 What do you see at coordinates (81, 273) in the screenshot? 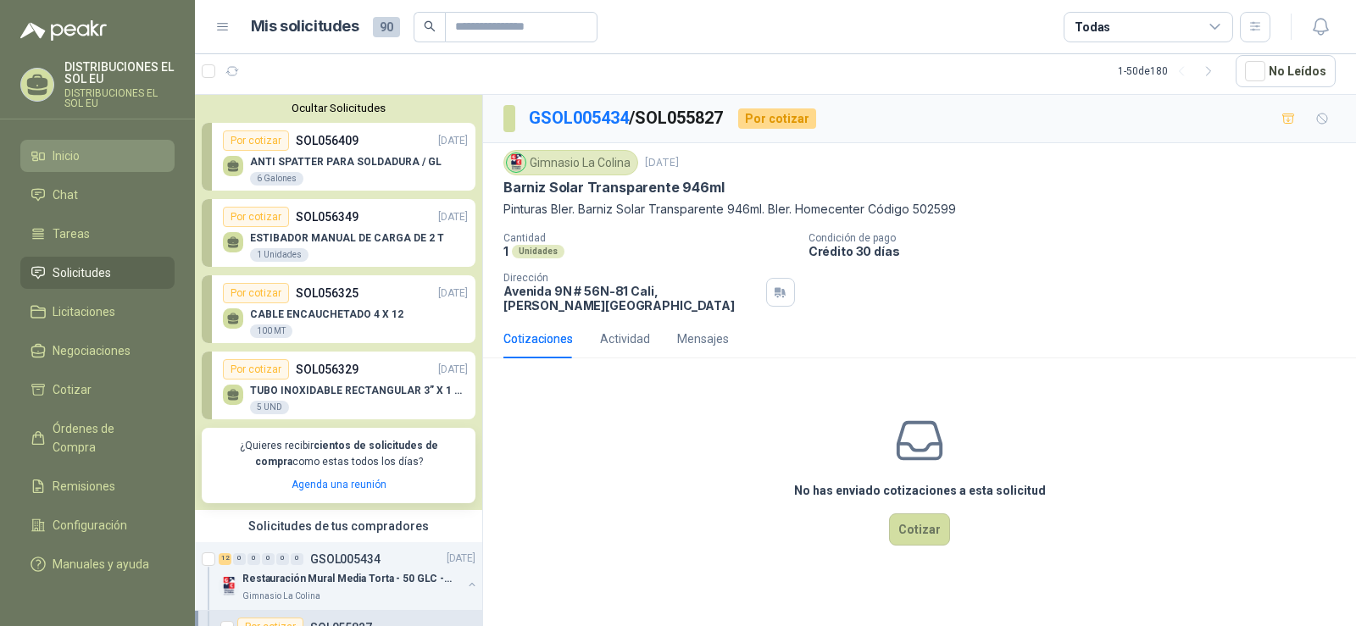
I see `span: Solicitudes` at bounding box center [81, 273].